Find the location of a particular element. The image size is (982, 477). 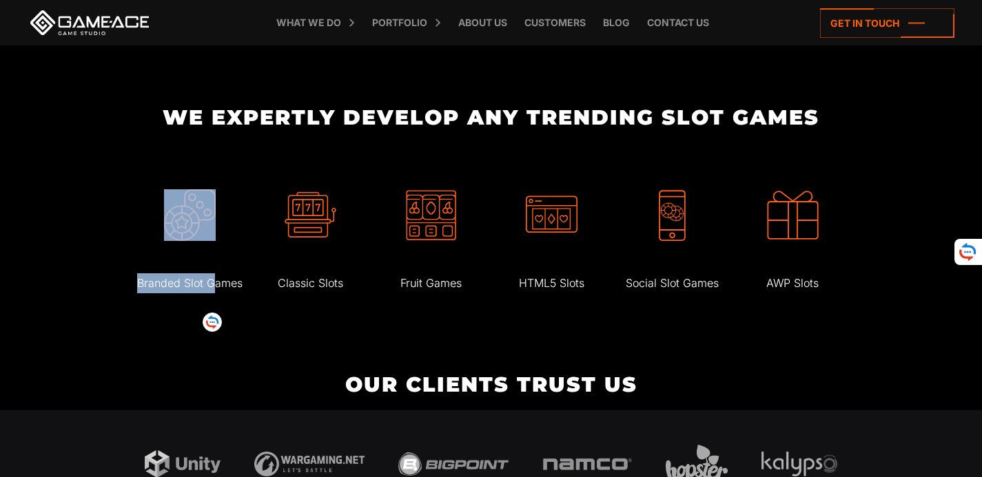

img: Wargaming logo is located at coordinates (309, 464).